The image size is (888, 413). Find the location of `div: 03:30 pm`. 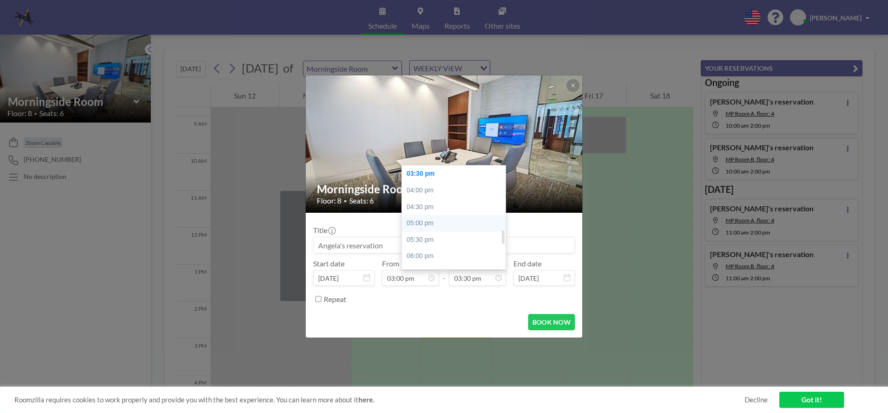

div: 03:30 pm is located at coordinates (456, 174).